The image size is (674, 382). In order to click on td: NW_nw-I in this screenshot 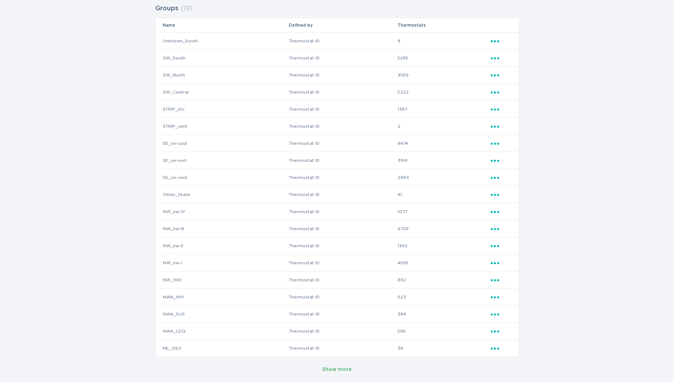, I will do `click(222, 263)`.